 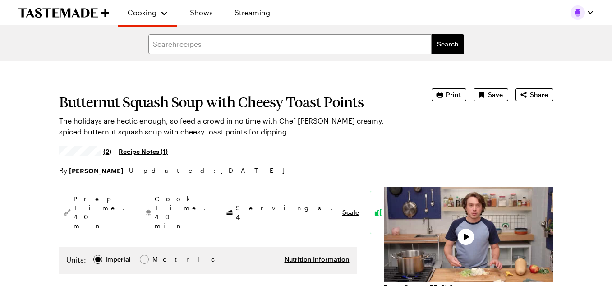 I want to click on span: Metric, so click(x=162, y=259).